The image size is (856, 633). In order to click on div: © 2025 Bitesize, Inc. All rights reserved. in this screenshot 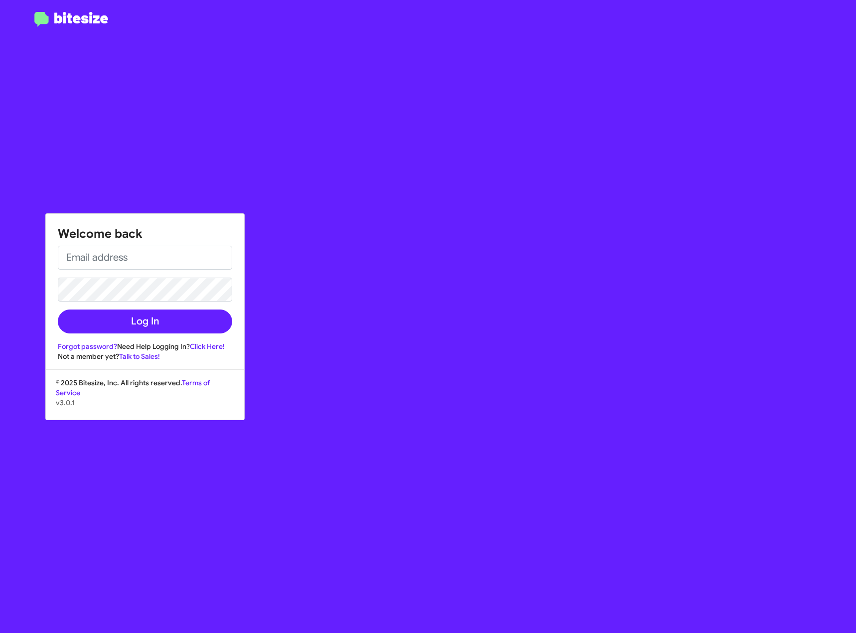, I will do `click(145, 399)`.